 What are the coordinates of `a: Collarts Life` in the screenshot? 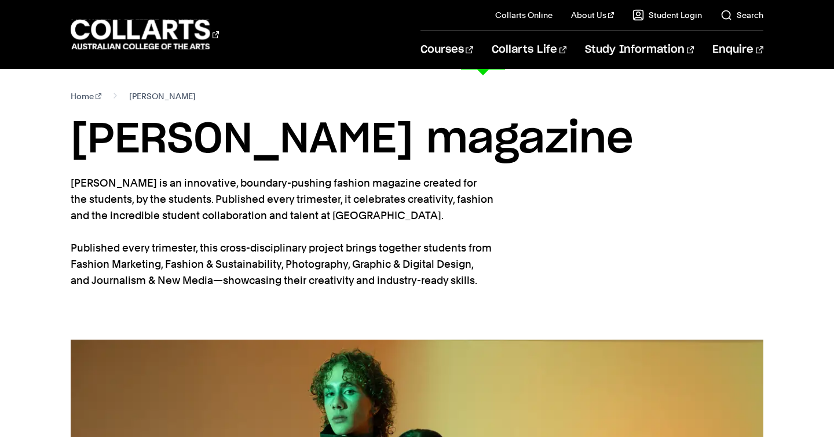 It's located at (529, 50).